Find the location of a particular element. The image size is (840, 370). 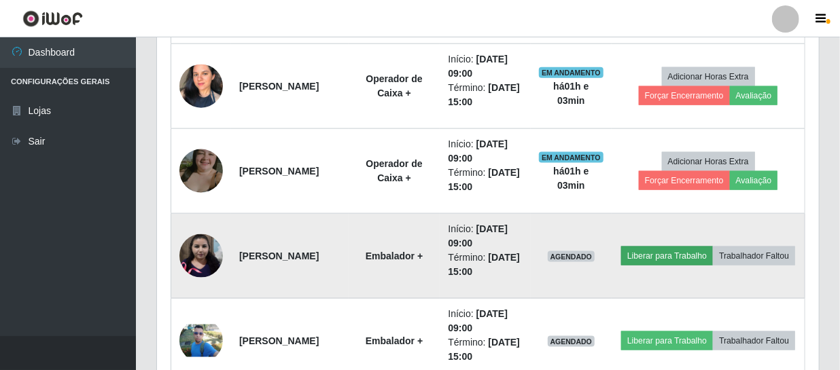

img: 1737811794614.jpeg is located at coordinates (201, 171).